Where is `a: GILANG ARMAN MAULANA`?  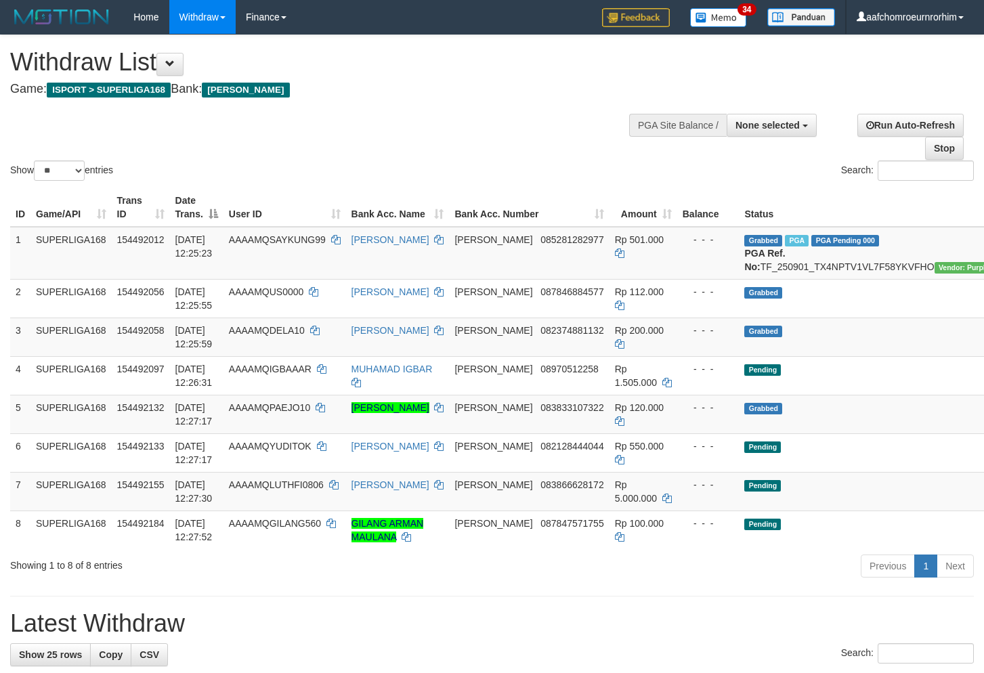 a: GILANG ARMAN MAULANA is located at coordinates (387, 530).